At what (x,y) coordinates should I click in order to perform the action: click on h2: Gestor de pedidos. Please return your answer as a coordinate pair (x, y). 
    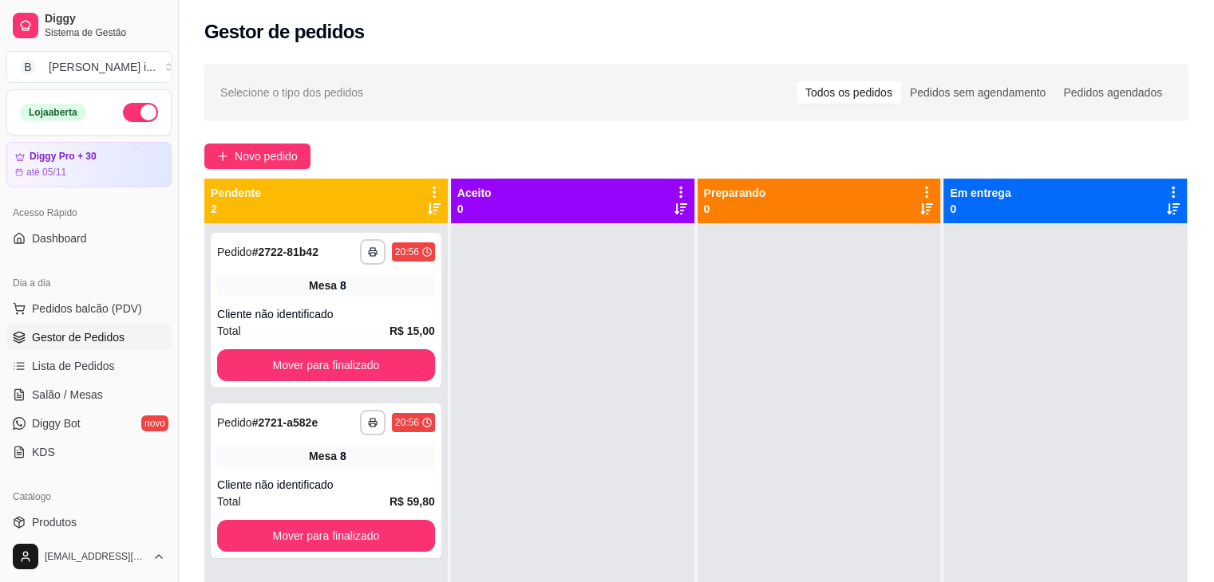
    Looking at the image, I should click on (284, 32).